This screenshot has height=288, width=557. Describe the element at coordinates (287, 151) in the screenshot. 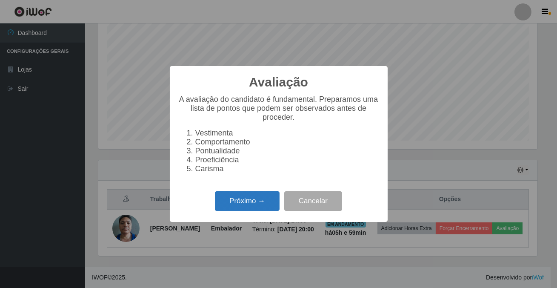

I see `li: Pontualidade` at that location.